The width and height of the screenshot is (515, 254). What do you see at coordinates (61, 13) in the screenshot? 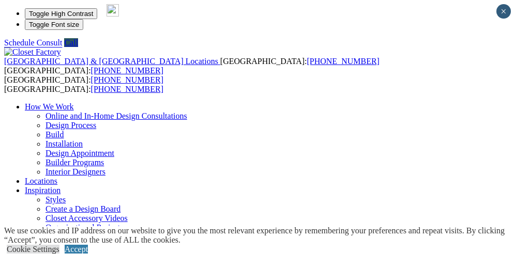
I see `span: Toggle High Contrast` at bounding box center [61, 13].